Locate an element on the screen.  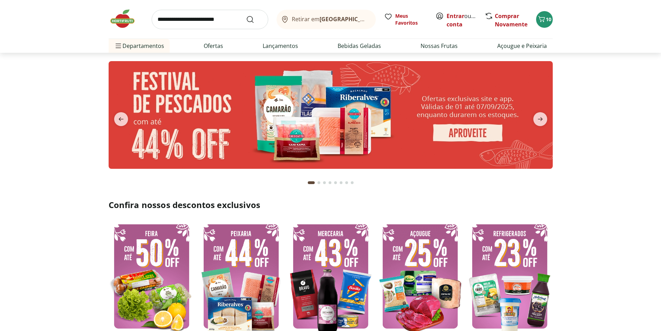
a: Comprar Novamente is located at coordinates (511, 20).